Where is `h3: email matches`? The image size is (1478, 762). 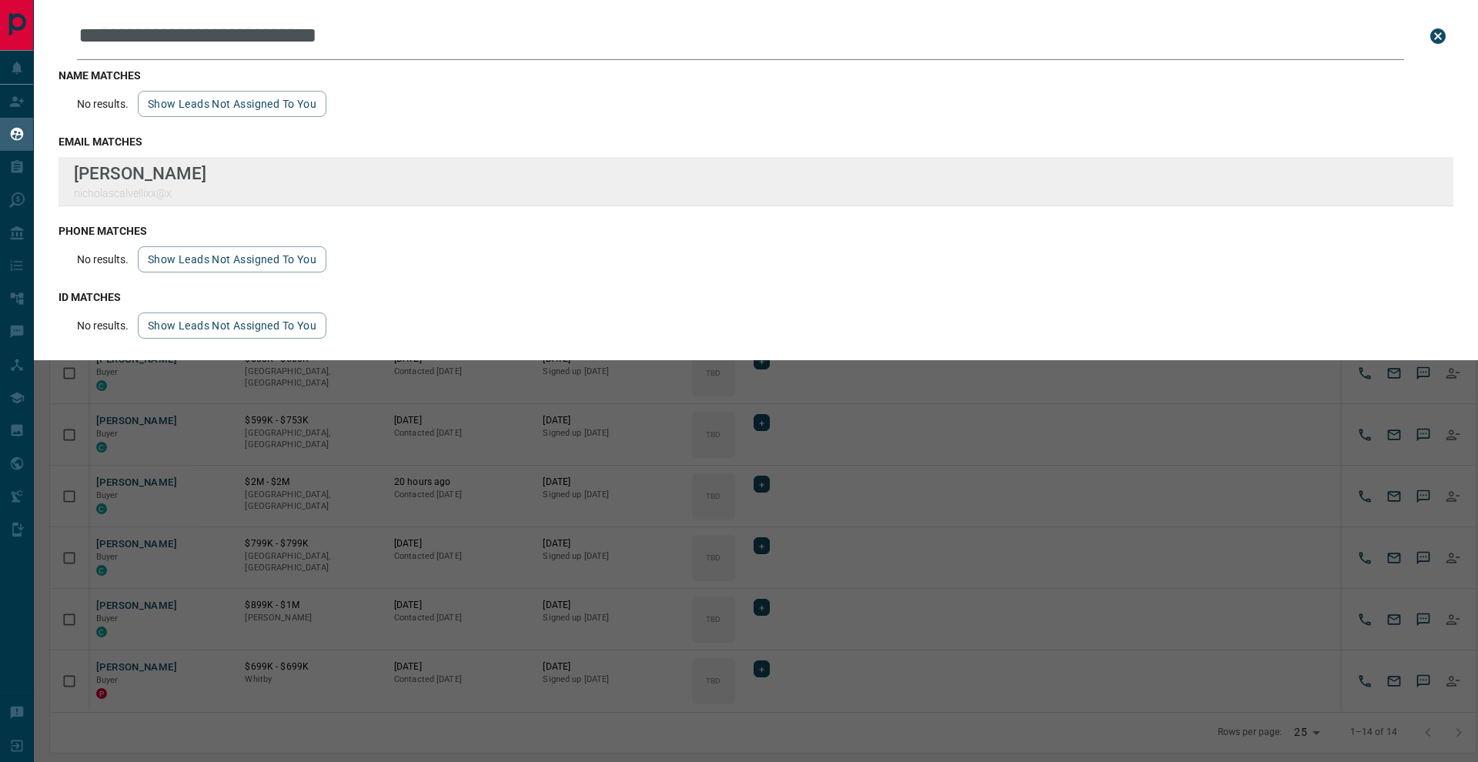 h3: email matches is located at coordinates (756, 142).